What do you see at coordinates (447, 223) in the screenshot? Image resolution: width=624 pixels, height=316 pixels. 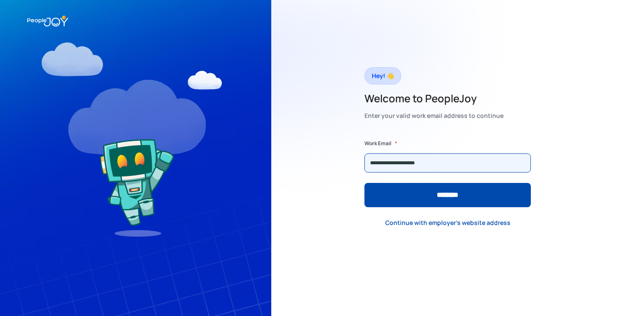 I see `div: Continue with employer's website address` at bounding box center [447, 223].